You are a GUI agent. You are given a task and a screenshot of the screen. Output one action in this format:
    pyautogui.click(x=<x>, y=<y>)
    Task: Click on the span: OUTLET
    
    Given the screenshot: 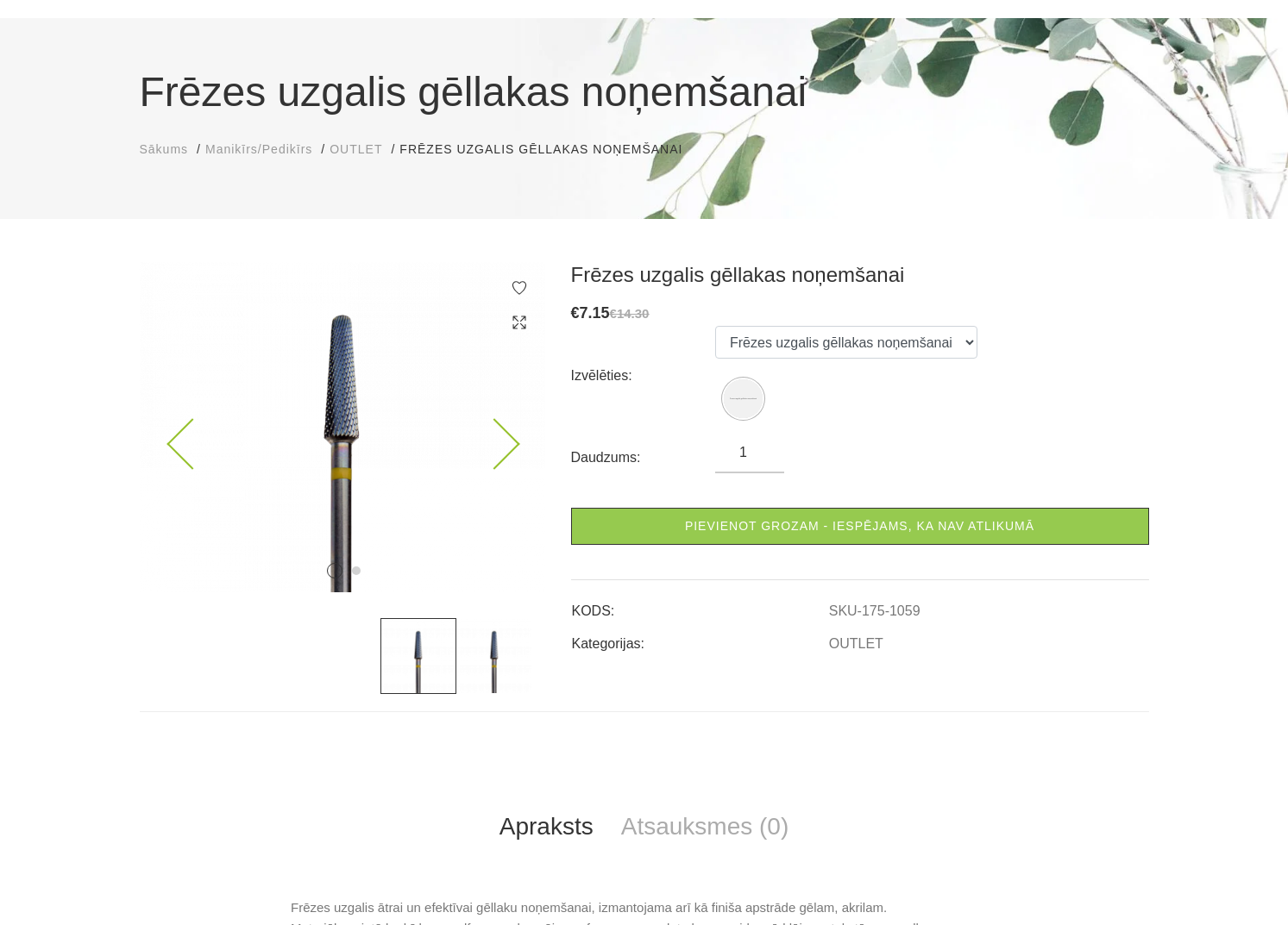 What is the action you would take?
    pyautogui.click(x=355, y=150)
    